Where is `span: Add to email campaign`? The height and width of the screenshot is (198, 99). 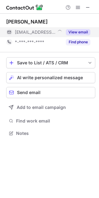
span: Add to email campaign is located at coordinates (41, 108).